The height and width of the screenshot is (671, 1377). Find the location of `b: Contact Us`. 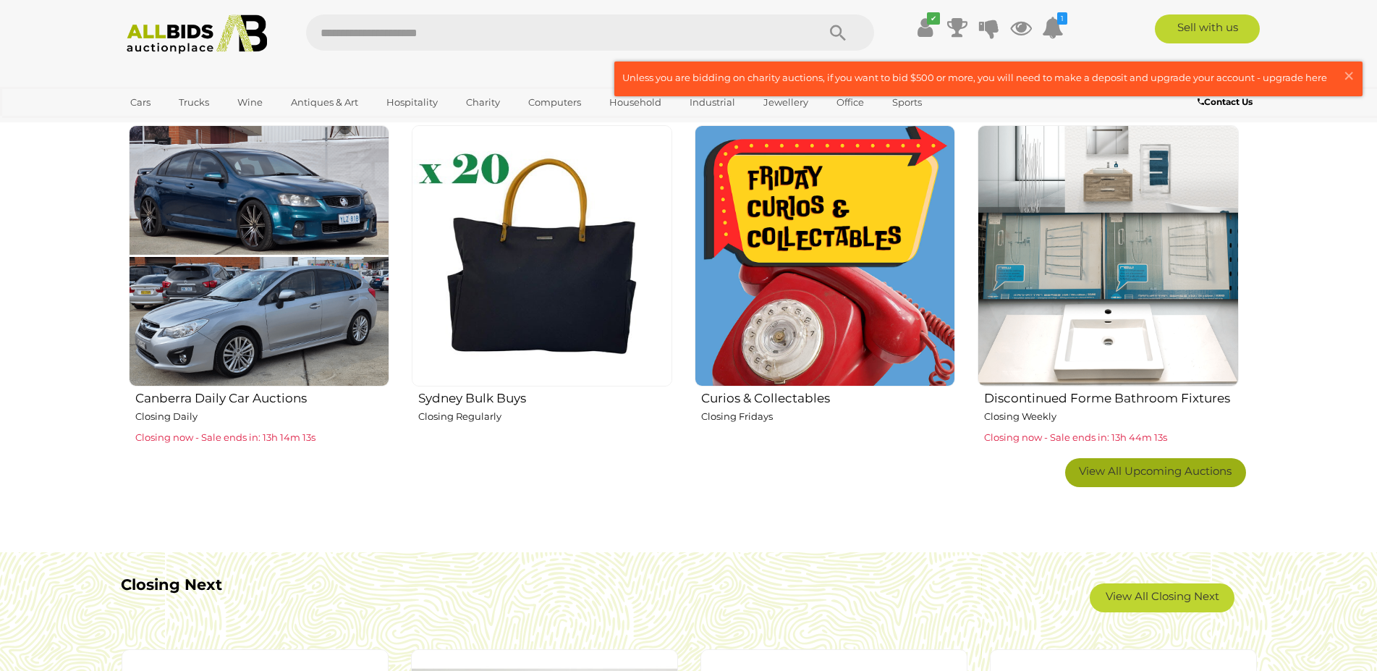

b: Contact Us is located at coordinates (1225, 101).